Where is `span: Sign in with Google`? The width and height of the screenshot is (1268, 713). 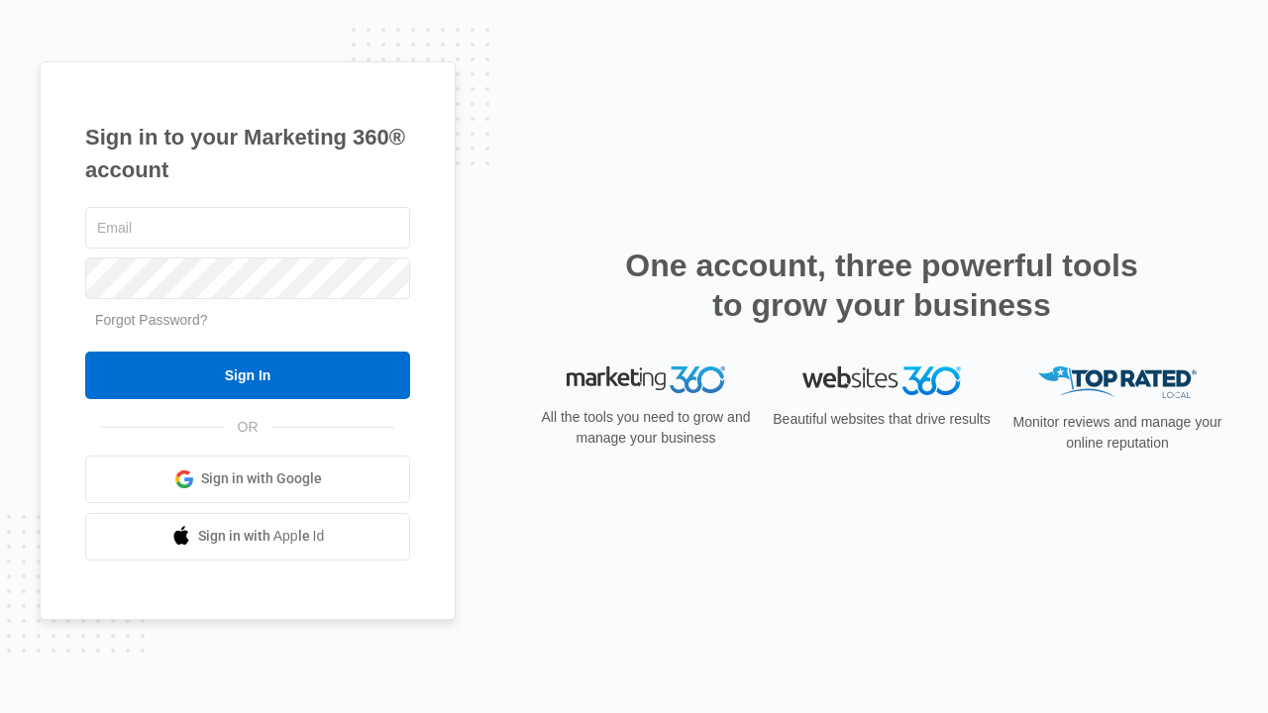 span: Sign in with Google is located at coordinates (261, 478).